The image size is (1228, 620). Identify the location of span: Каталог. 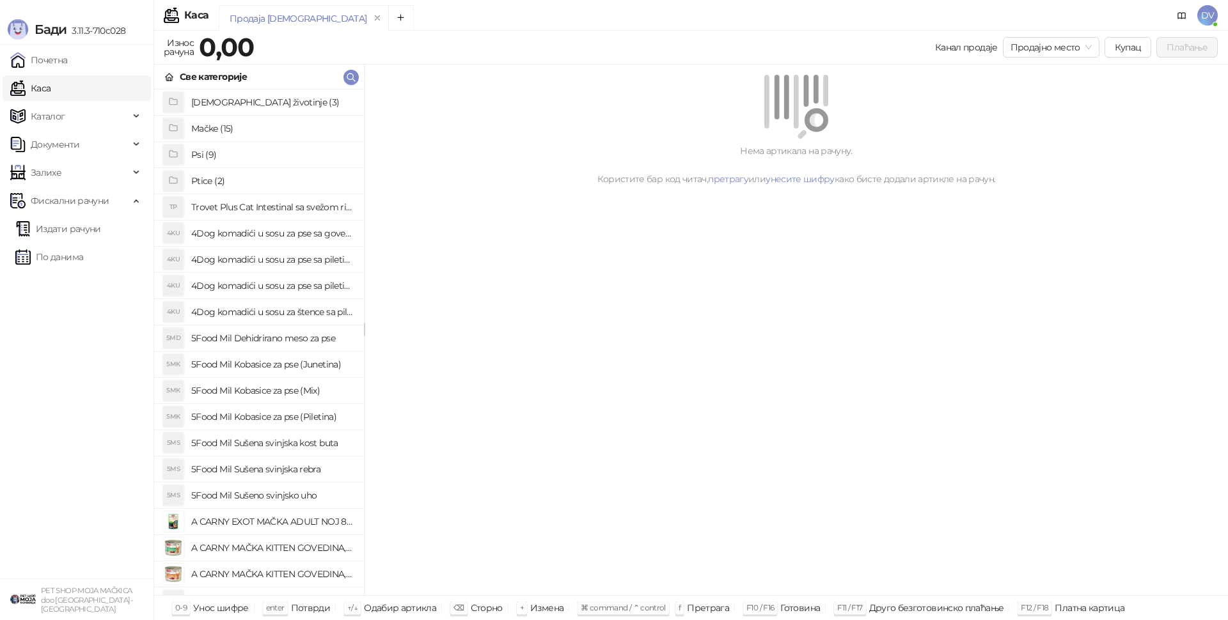
(48, 116).